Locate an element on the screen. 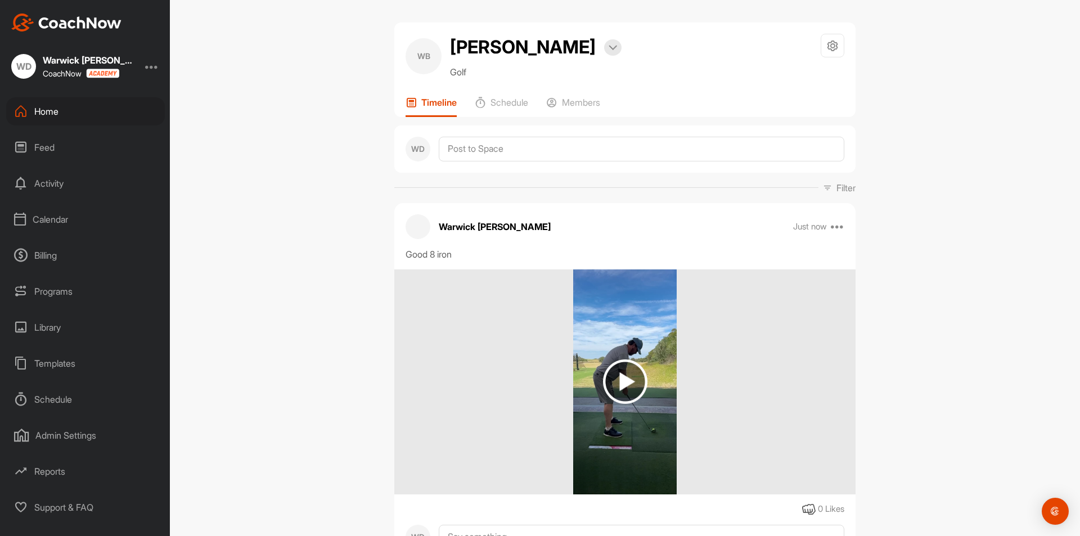 This screenshot has width=1080, height=536. div: Schedule is located at coordinates (85, 399).